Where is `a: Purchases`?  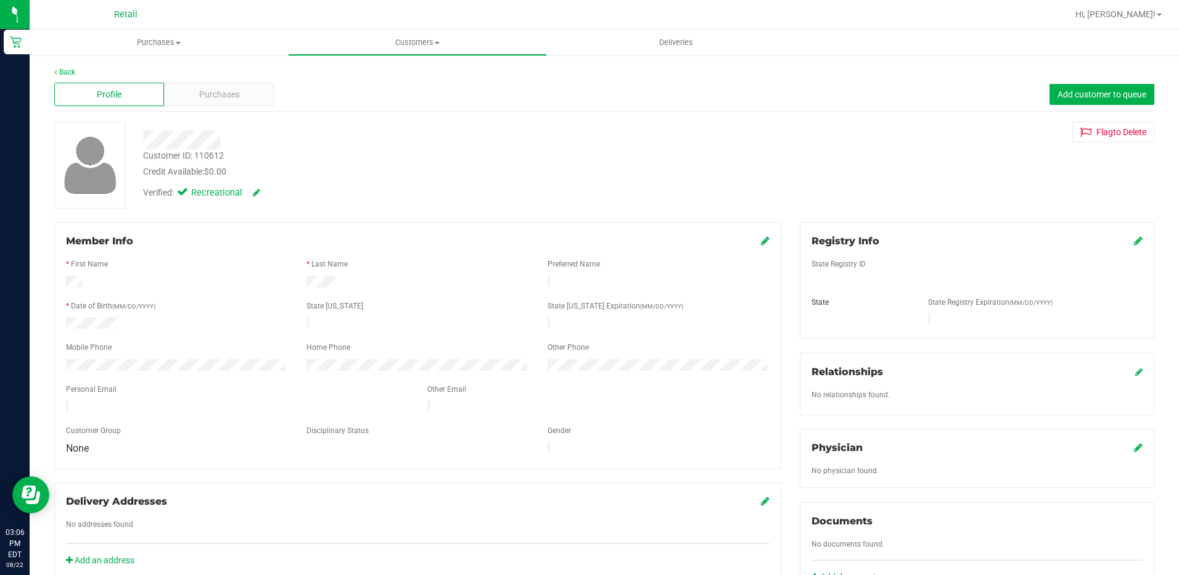 a: Purchases is located at coordinates (158, 43).